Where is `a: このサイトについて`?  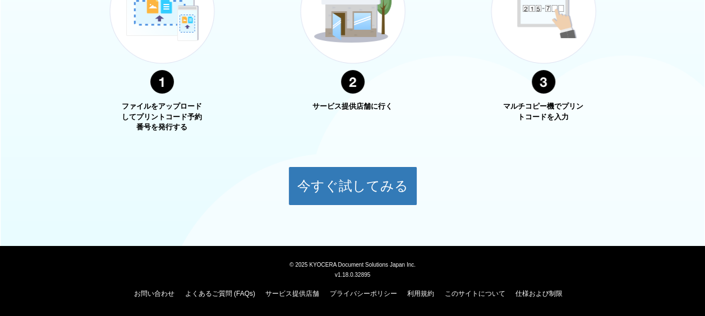 a: このサイトについて is located at coordinates (474, 294).